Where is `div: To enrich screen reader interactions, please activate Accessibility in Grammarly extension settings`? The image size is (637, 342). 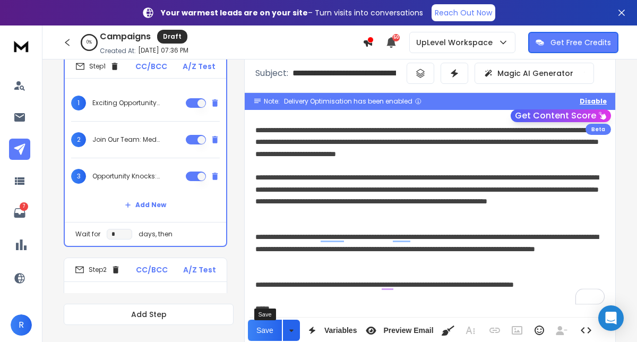 div: To enrich screen reader interactions, please activate Accessibility in Grammarly extension settings is located at coordinates (430, 212).